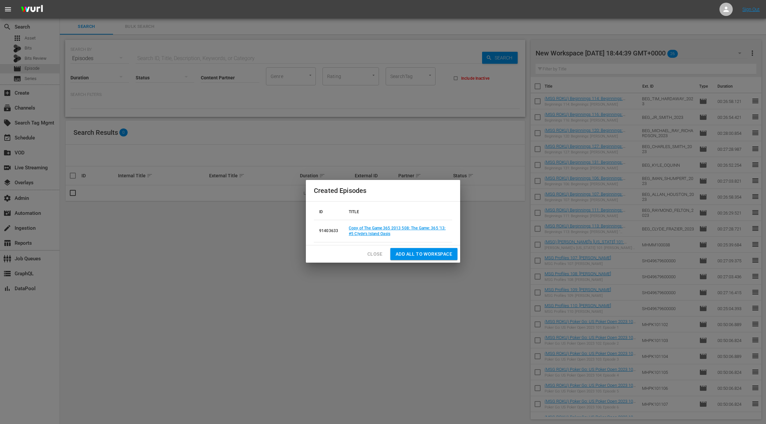 This screenshot has height=424, width=766. Describe the element at coordinates (8, 9) in the screenshot. I see `span: menu` at that location.